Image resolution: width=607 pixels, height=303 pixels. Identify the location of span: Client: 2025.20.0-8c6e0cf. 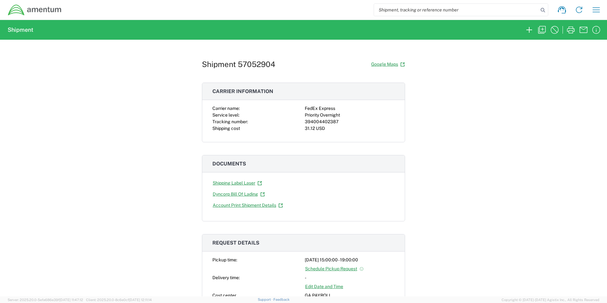
(119, 300).